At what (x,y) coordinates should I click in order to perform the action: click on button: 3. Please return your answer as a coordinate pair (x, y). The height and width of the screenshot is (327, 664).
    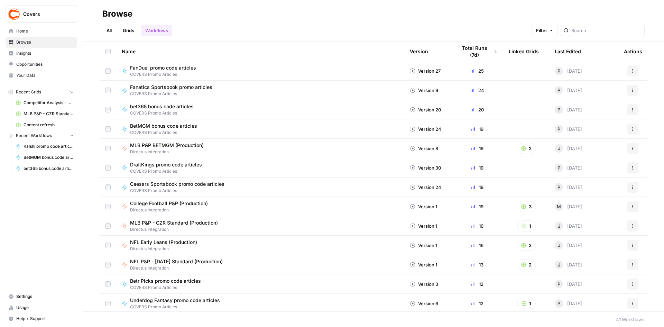
    Looking at the image, I should click on (527, 207).